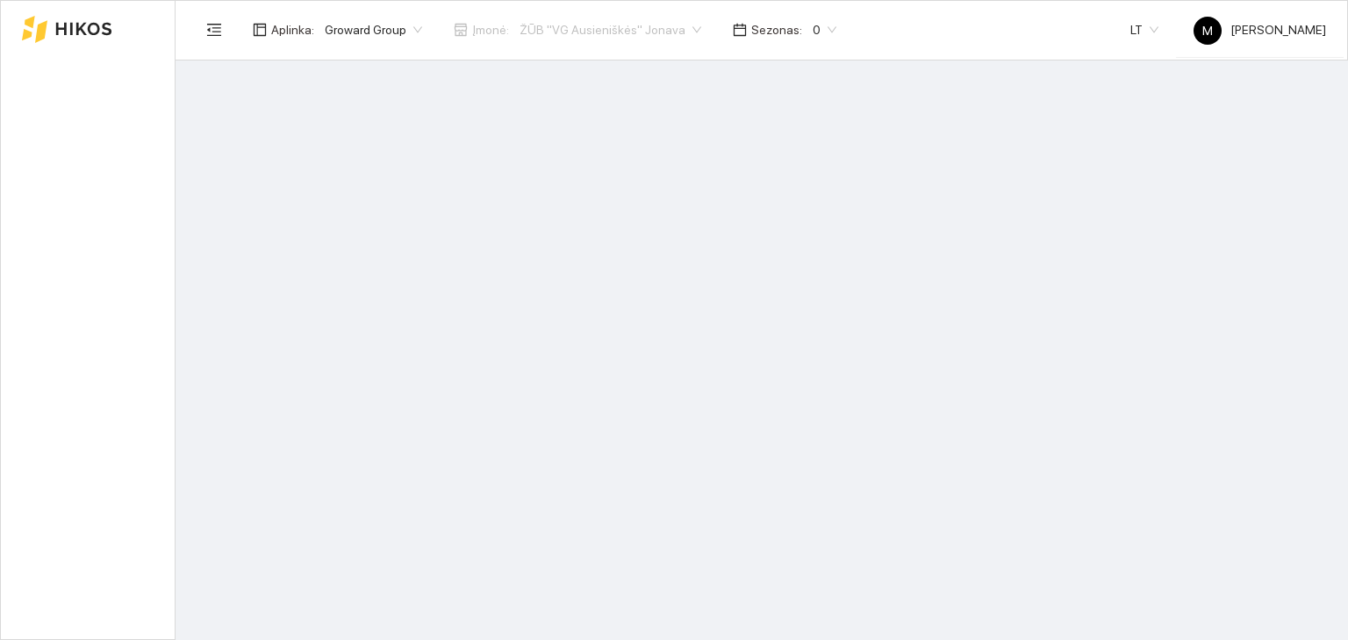 The width and height of the screenshot is (1348, 640). Describe the element at coordinates (824, 30) in the screenshot. I see `span: 0` at that location.